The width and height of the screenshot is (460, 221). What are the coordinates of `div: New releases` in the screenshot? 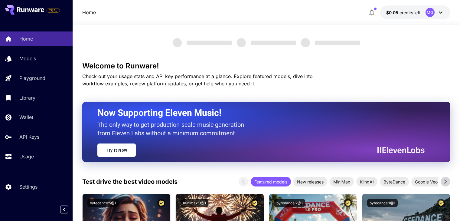 It's located at (310, 181).